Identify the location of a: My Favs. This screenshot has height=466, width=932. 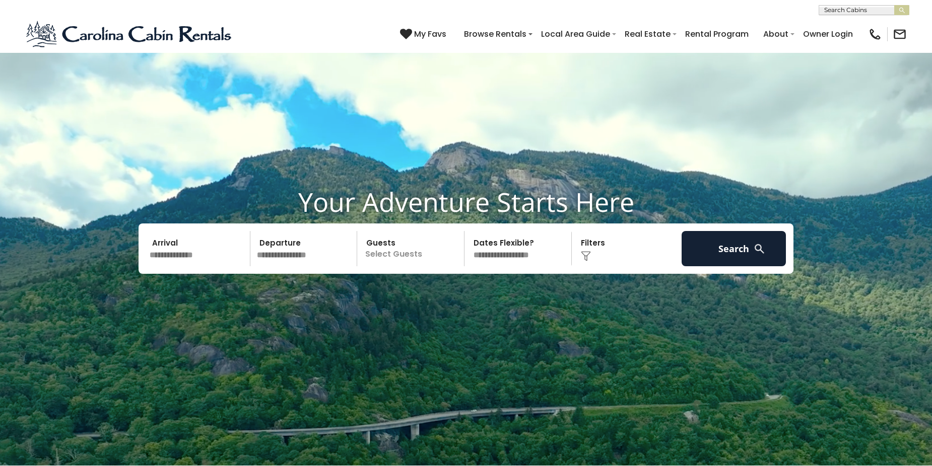
(424, 34).